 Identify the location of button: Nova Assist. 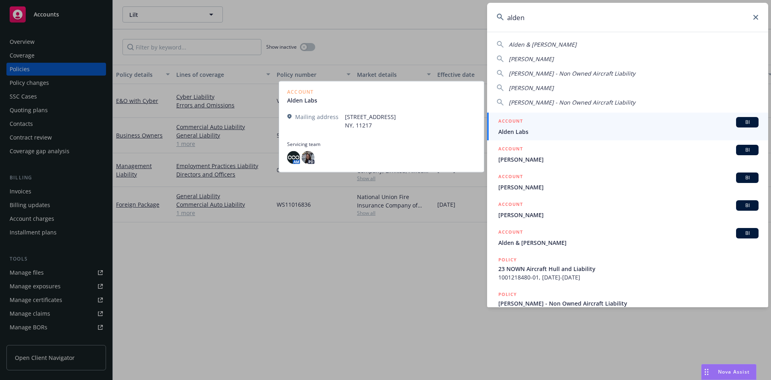
(729, 371).